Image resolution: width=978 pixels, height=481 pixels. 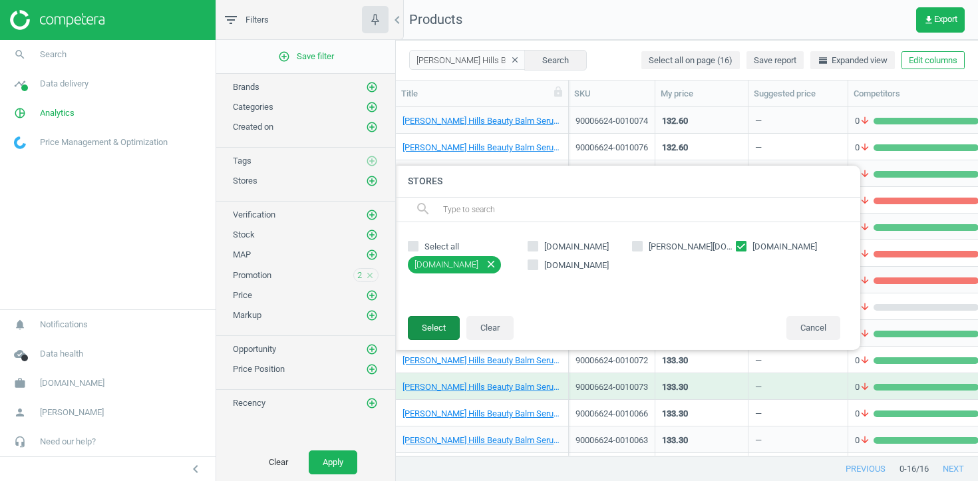 I want to click on span: Need our help?, so click(x=68, y=442).